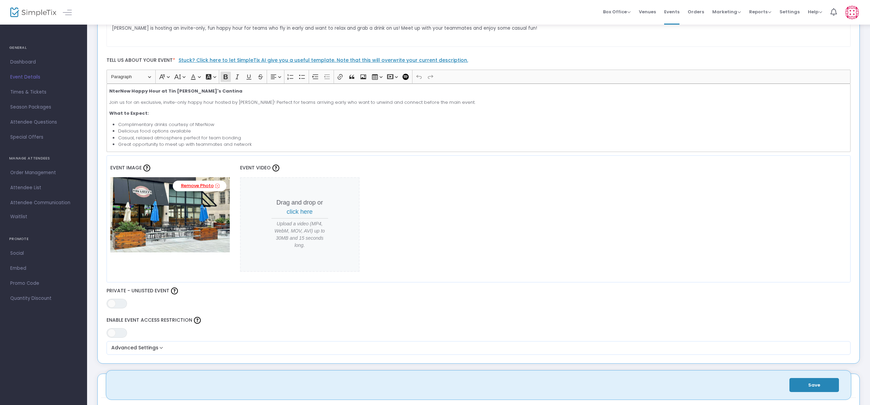 This screenshot has height=405, width=870. I want to click on span: Embed, so click(43, 268).